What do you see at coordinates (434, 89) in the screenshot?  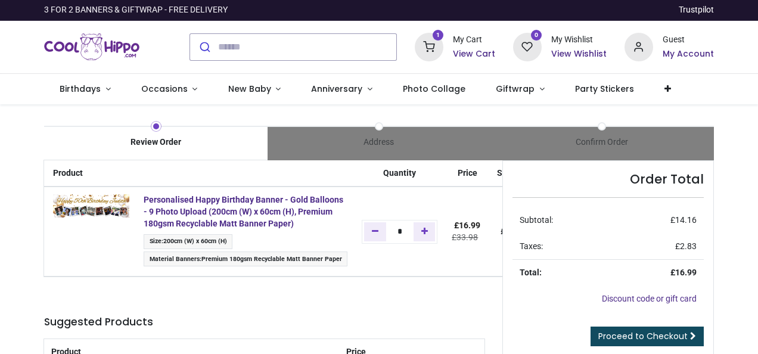 I see `span: Photo Collage` at bounding box center [434, 89].